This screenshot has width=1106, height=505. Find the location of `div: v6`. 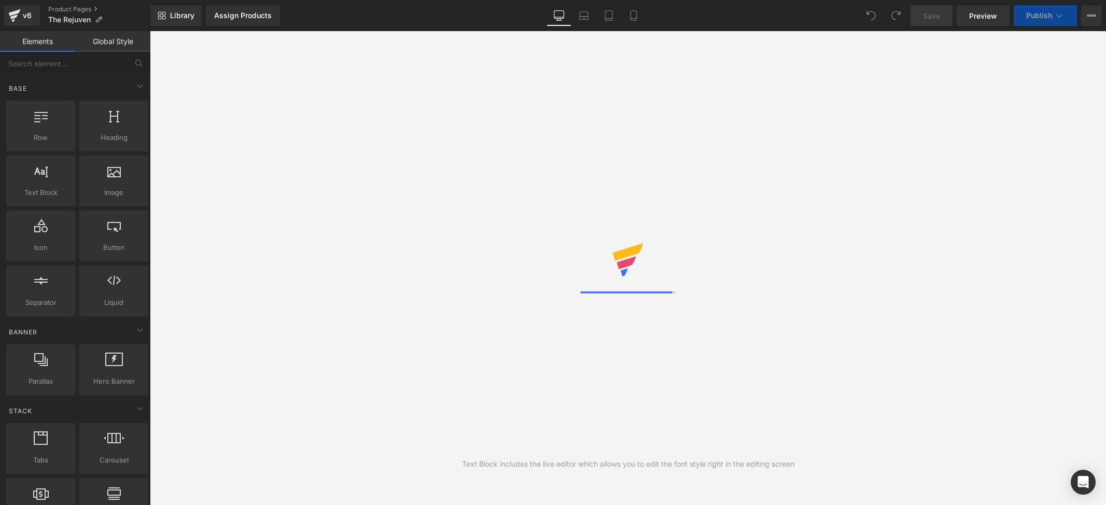

div: v6 is located at coordinates (27, 16).